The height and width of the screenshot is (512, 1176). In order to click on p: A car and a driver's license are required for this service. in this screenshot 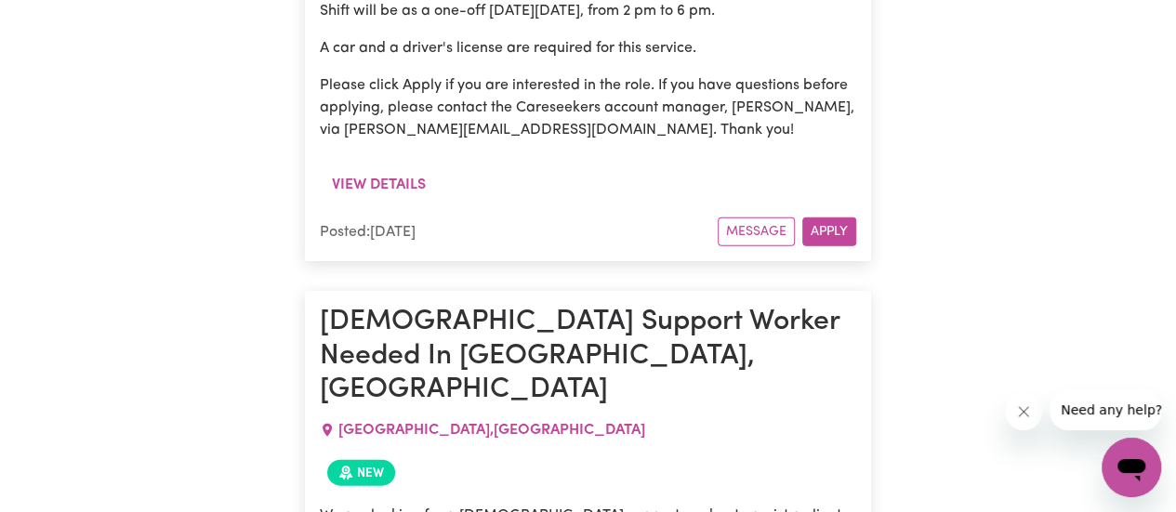, I will do `click(588, 48)`.